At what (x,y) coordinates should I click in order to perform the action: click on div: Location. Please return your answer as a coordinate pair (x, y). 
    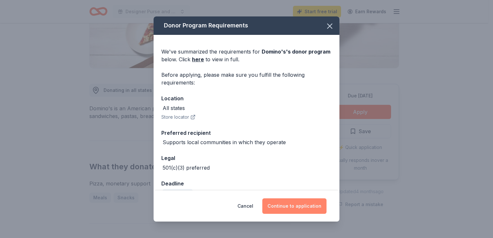
    Looking at the image, I should click on (247, 98).